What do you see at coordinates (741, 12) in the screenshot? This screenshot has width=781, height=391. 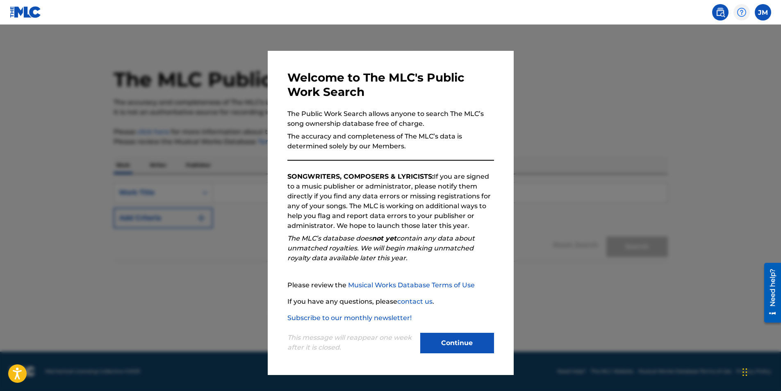 I see `div: Help` at bounding box center [741, 12].